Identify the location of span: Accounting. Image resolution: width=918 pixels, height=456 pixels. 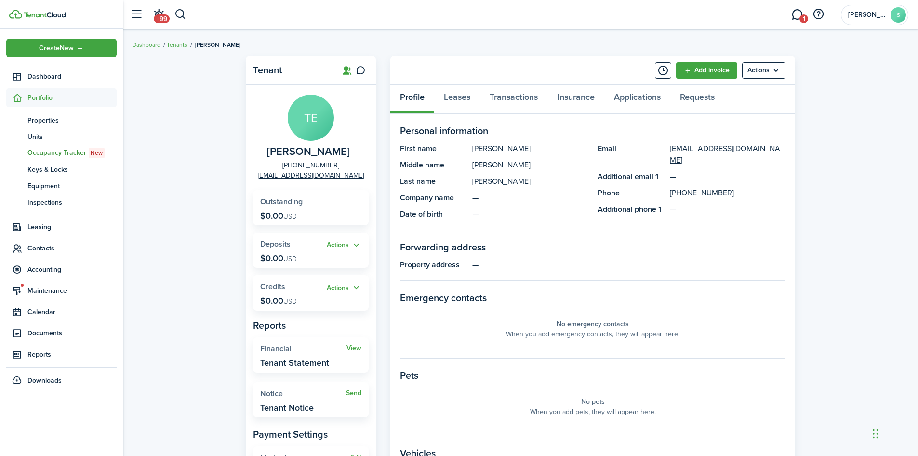
(72, 269).